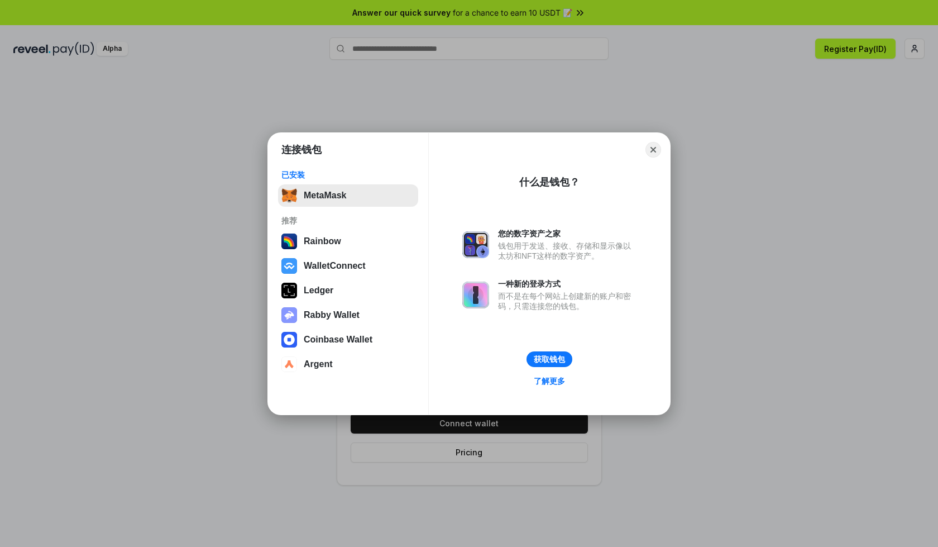 This screenshot has height=547, width=938. I want to click on button: 获取钱包, so click(549, 359).